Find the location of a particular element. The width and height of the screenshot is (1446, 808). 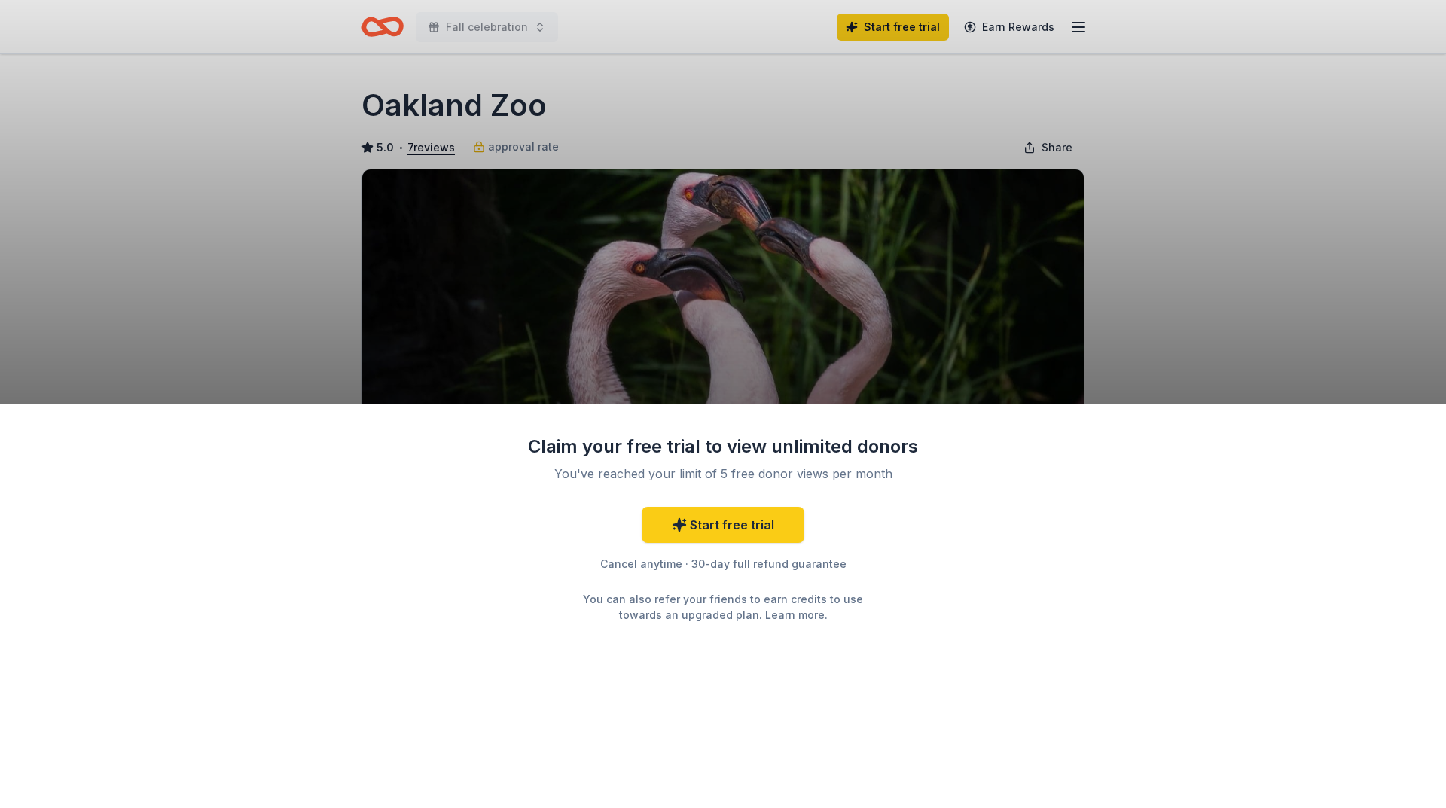

div: You can also refer your friends to earn credits to use towards an upgraded plan. . is located at coordinates (723, 607).